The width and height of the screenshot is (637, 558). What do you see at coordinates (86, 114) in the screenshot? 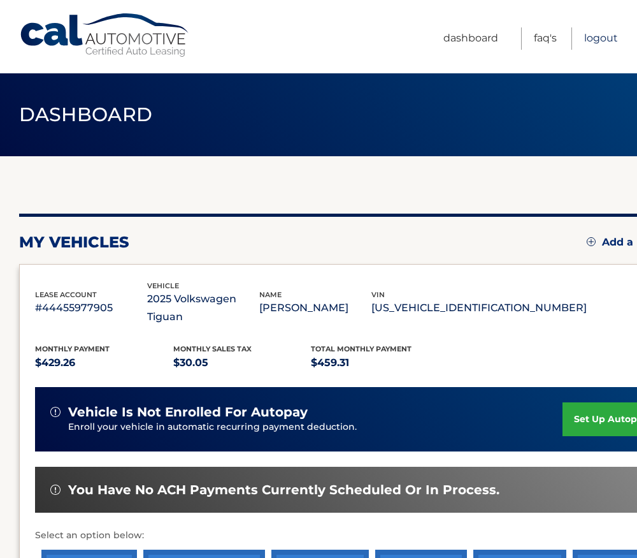
I see `span: Dashboard` at bounding box center [86, 114].